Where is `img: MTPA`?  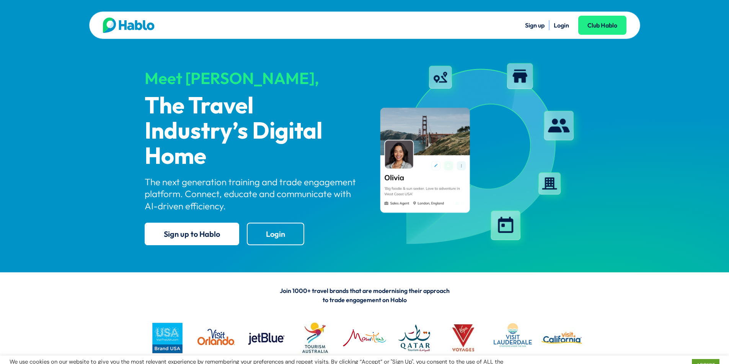 img: MTPA is located at coordinates (364, 338).